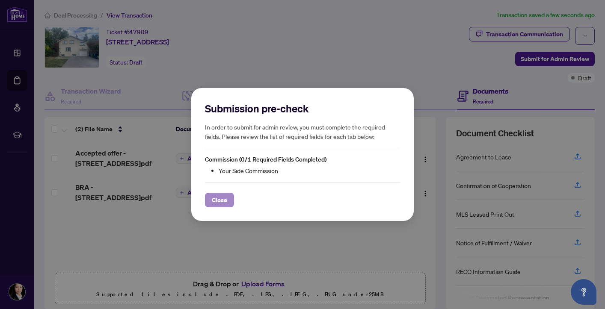  Describe the element at coordinates (309, 171) in the screenshot. I see `li: Your Side Commission` at that location.